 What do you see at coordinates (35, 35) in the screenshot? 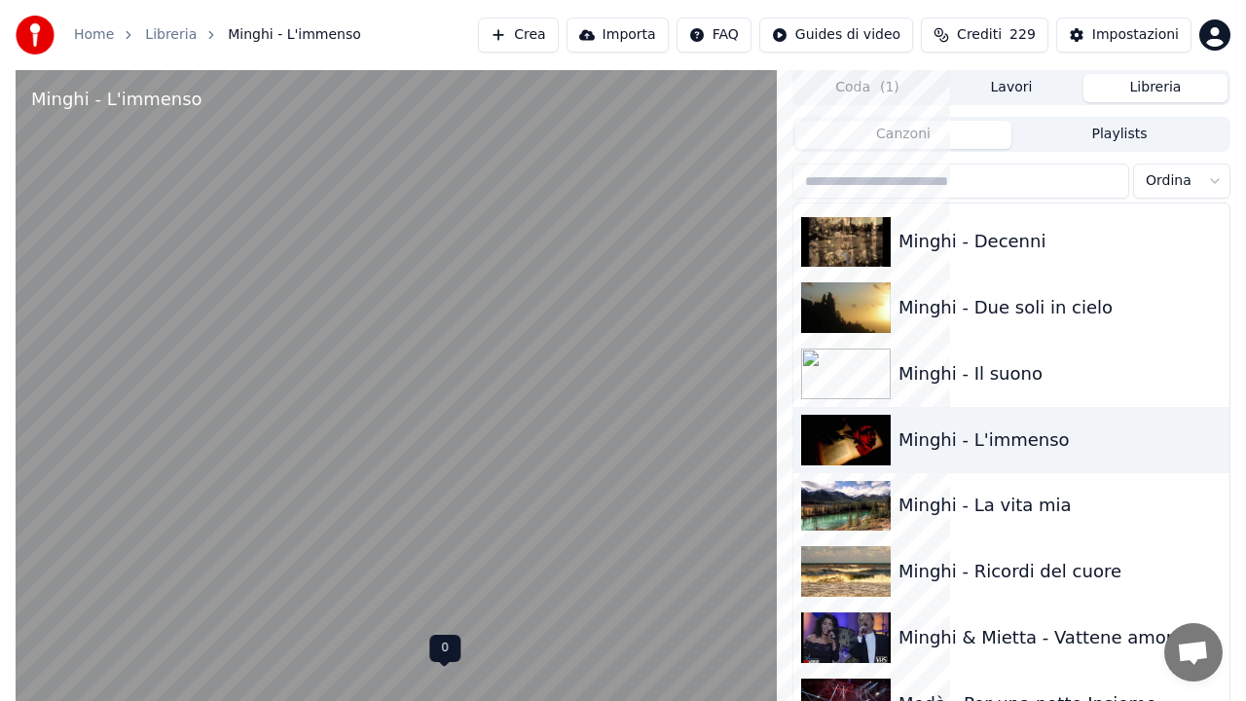
I see `img: youka` at bounding box center [35, 35].